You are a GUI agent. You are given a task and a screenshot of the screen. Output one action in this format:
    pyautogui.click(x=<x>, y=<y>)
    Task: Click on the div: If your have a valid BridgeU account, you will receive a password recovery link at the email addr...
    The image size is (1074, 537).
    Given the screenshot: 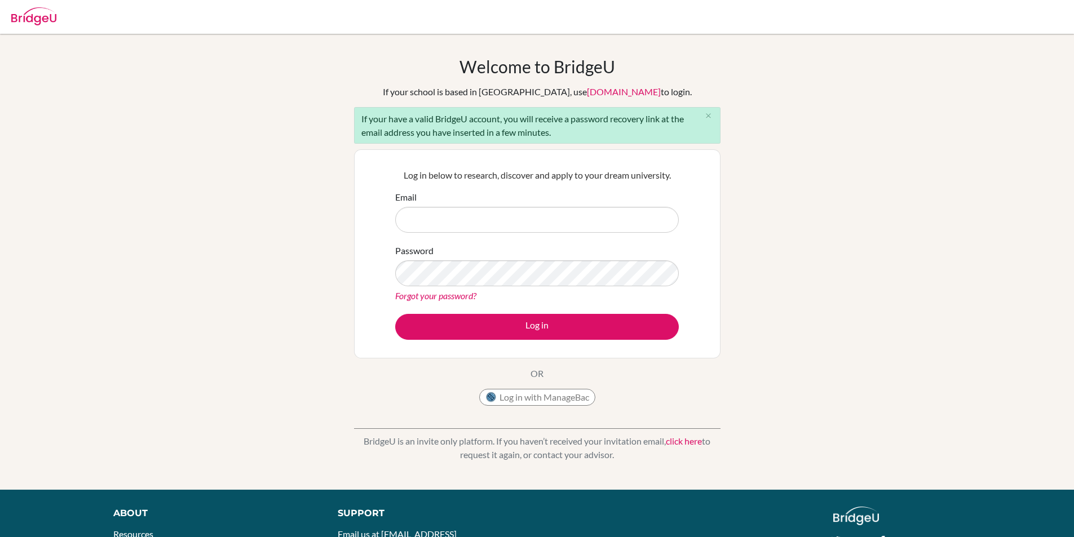 What is the action you would take?
    pyautogui.click(x=537, y=125)
    